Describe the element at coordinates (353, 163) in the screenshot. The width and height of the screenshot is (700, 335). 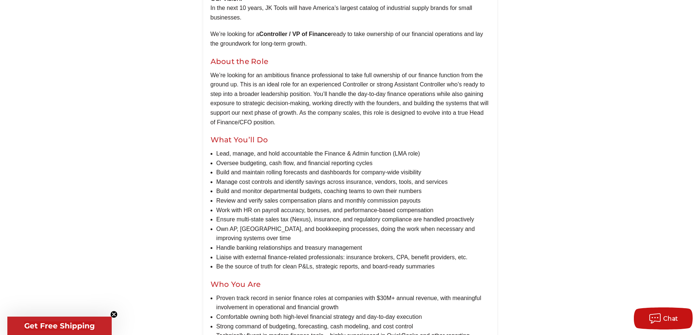
I see `li: Oversee budgeting, cash flow, and financial reporting cycles` at that location.